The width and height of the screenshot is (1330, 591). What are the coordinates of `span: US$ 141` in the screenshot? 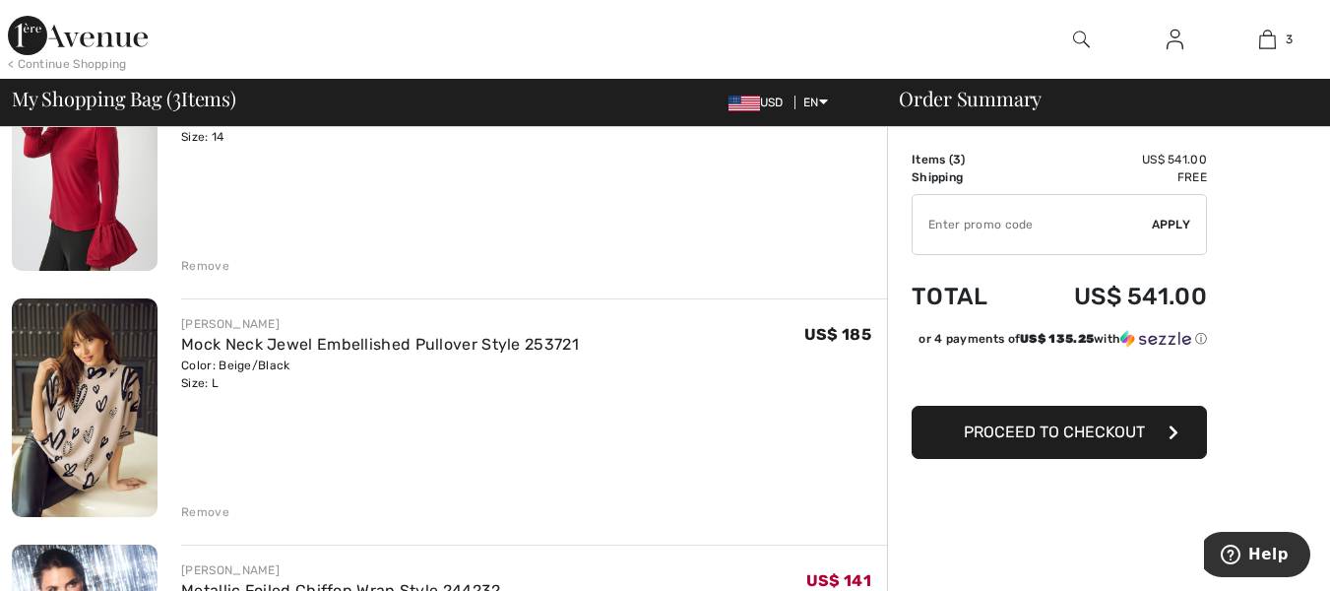 It's located at (839, 580).